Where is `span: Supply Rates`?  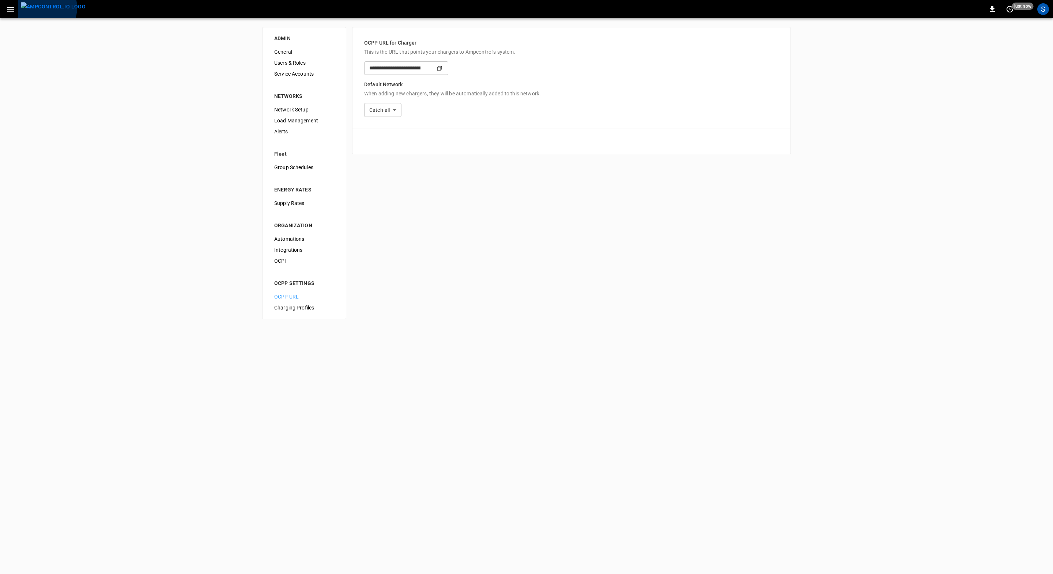 span: Supply Rates is located at coordinates (304, 203).